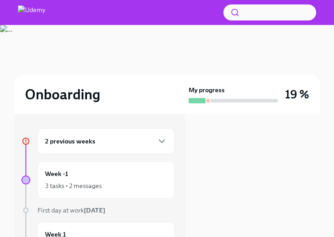  I want to click on img: Udemy, so click(32, 12).